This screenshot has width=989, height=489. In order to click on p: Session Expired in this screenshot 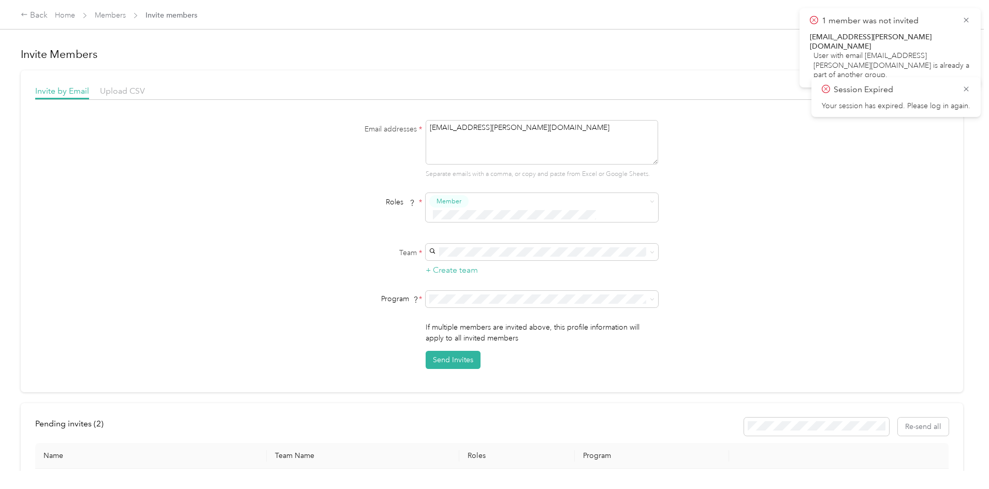, I will do `click(894, 90)`.